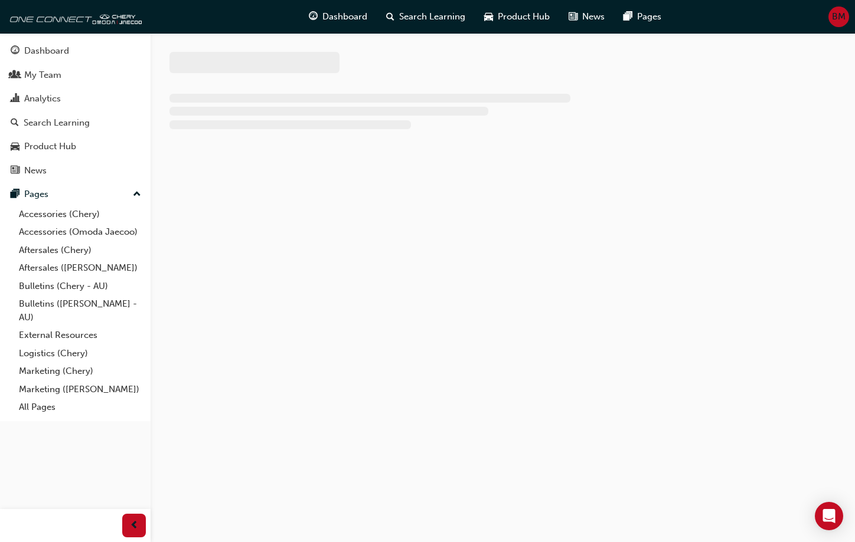 This screenshot has width=855, height=542. What do you see at coordinates (80, 354) in the screenshot?
I see `a: Logistics (Chery)` at bounding box center [80, 354].